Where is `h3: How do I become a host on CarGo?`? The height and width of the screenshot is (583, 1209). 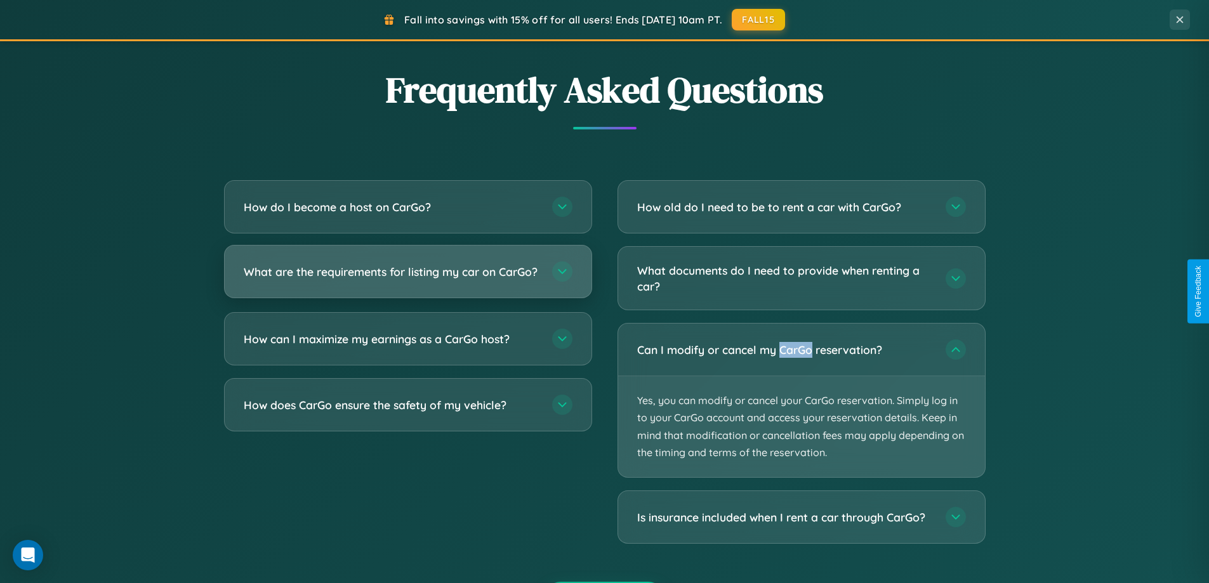 h3: How do I become a host on CarGo? is located at coordinates (391, 207).